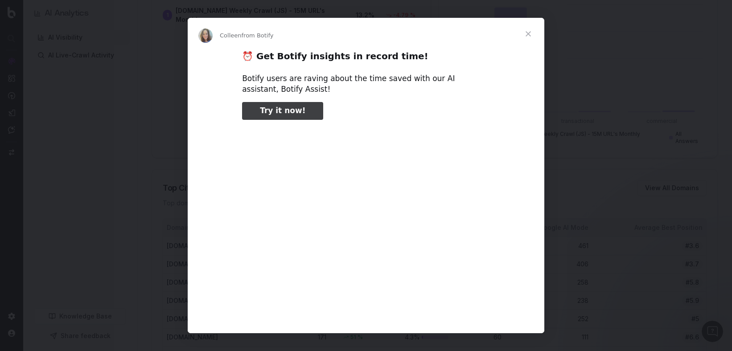 Image resolution: width=732 pixels, height=351 pixels. I want to click on div: Botify users are raving about the time saved with our AI assistant, Botify Assist!, so click(366, 84).